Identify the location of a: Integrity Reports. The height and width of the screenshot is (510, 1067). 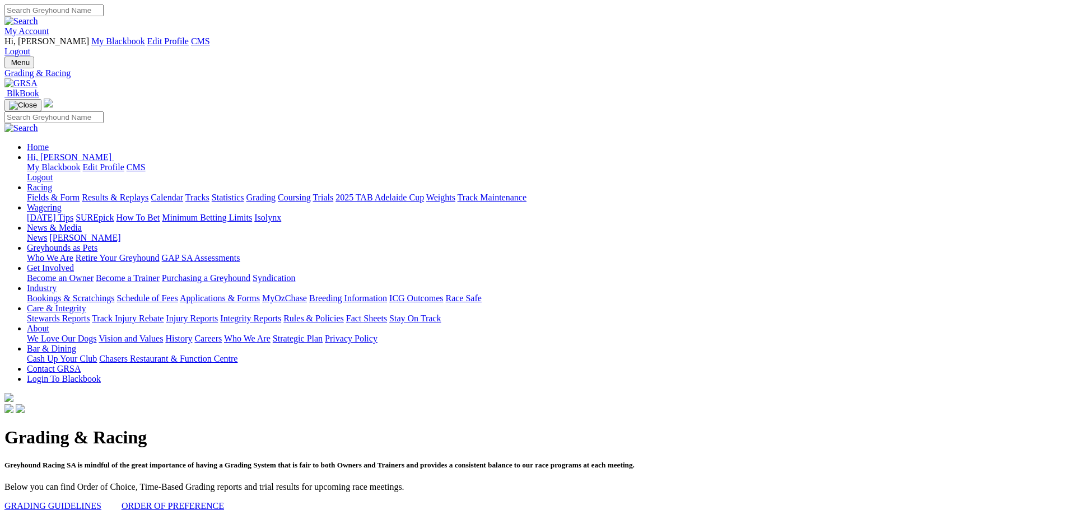
(250, 318).